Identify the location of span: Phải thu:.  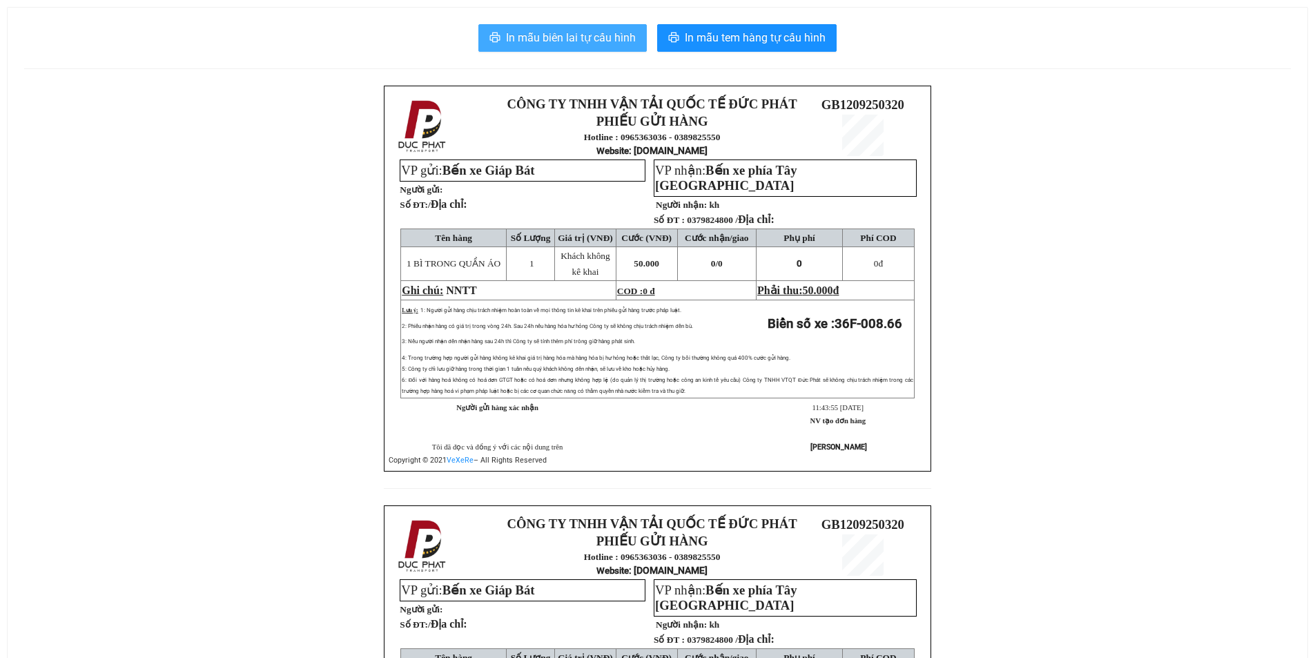
(798, 290).